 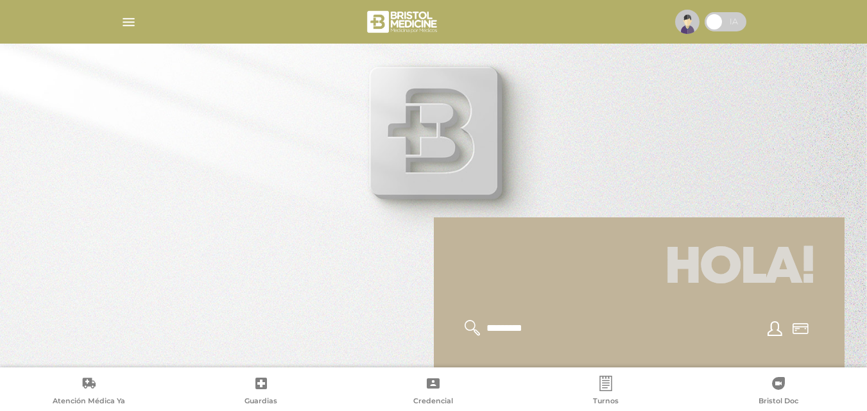 I want to click on h1: Hola!, so click(x=639, y=269).